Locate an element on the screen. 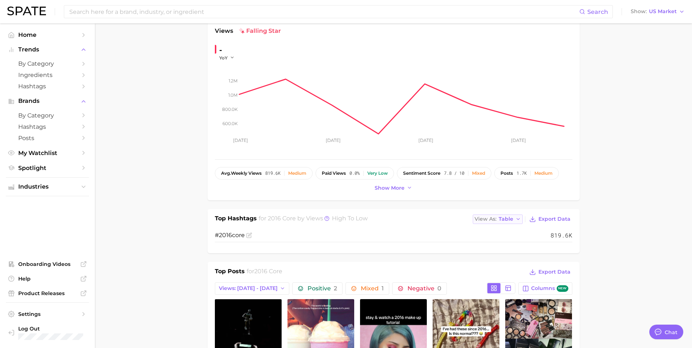  span: 1.7k is located at coordinates (522, 173).